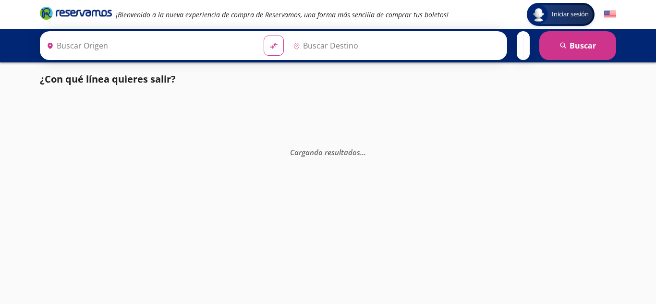 This screenshot has height=304, width=656. What do you see at coordinates (149, 46) in the screenshot?
I see `input: Buscar Origen` at bounding box center [149, 46].